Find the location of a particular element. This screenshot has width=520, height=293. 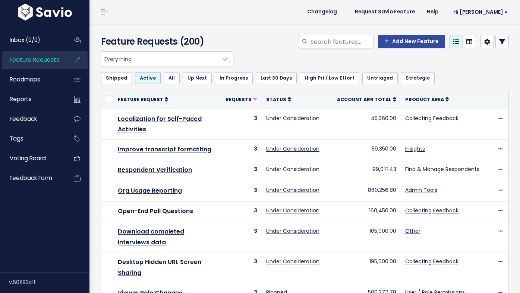

a: Status is located at coordinates (278, 99).